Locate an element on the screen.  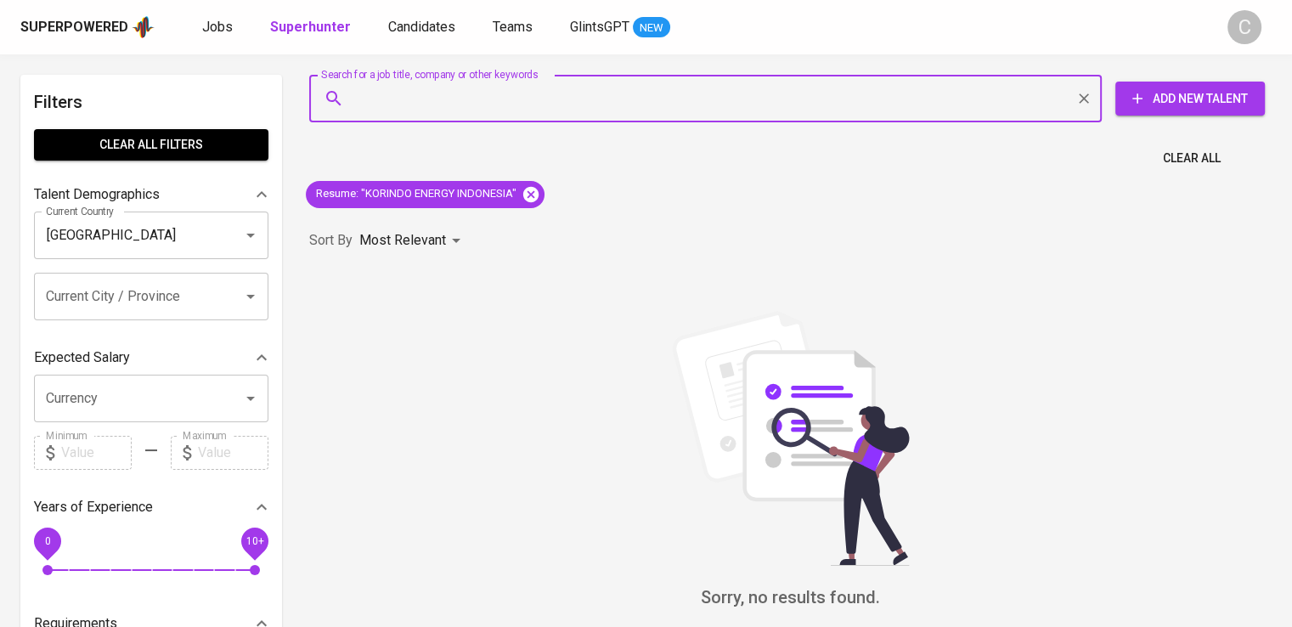
p: Expected Salary is located at coordinates (82, 358).